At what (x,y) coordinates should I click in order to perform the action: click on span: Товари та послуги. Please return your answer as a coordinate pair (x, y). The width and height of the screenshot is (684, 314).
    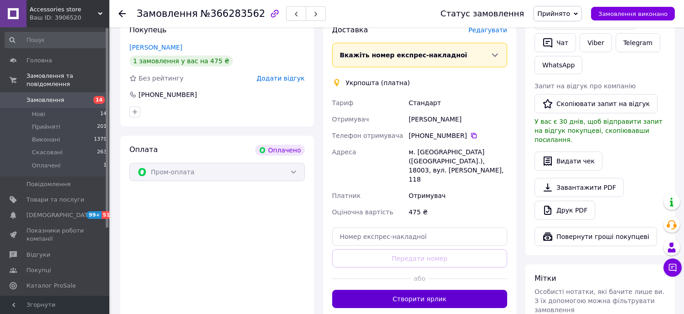
    Looking at the image, I should click on (55, 200).